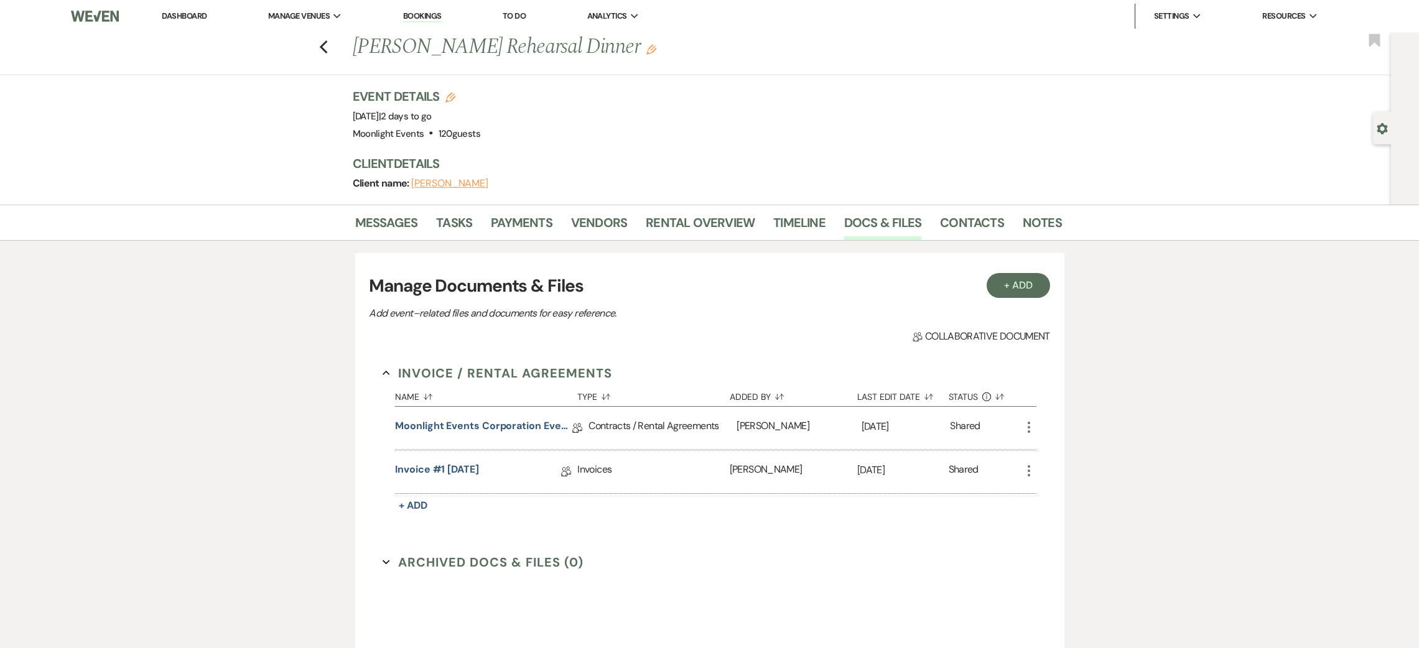 This screenshot has height=648, width=1419. Describe the element at coordinates (653, 472) in the screenshot. I see `div: Invoices` at that location.